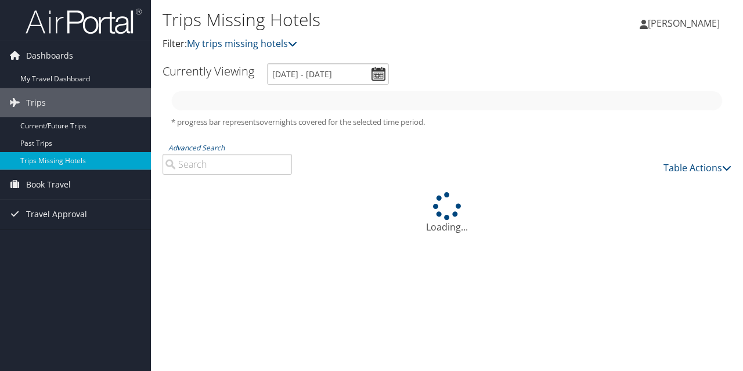 The height and width of the screenshot is (371, 743). I want to click on span: Book Travel, so click(48, 184).